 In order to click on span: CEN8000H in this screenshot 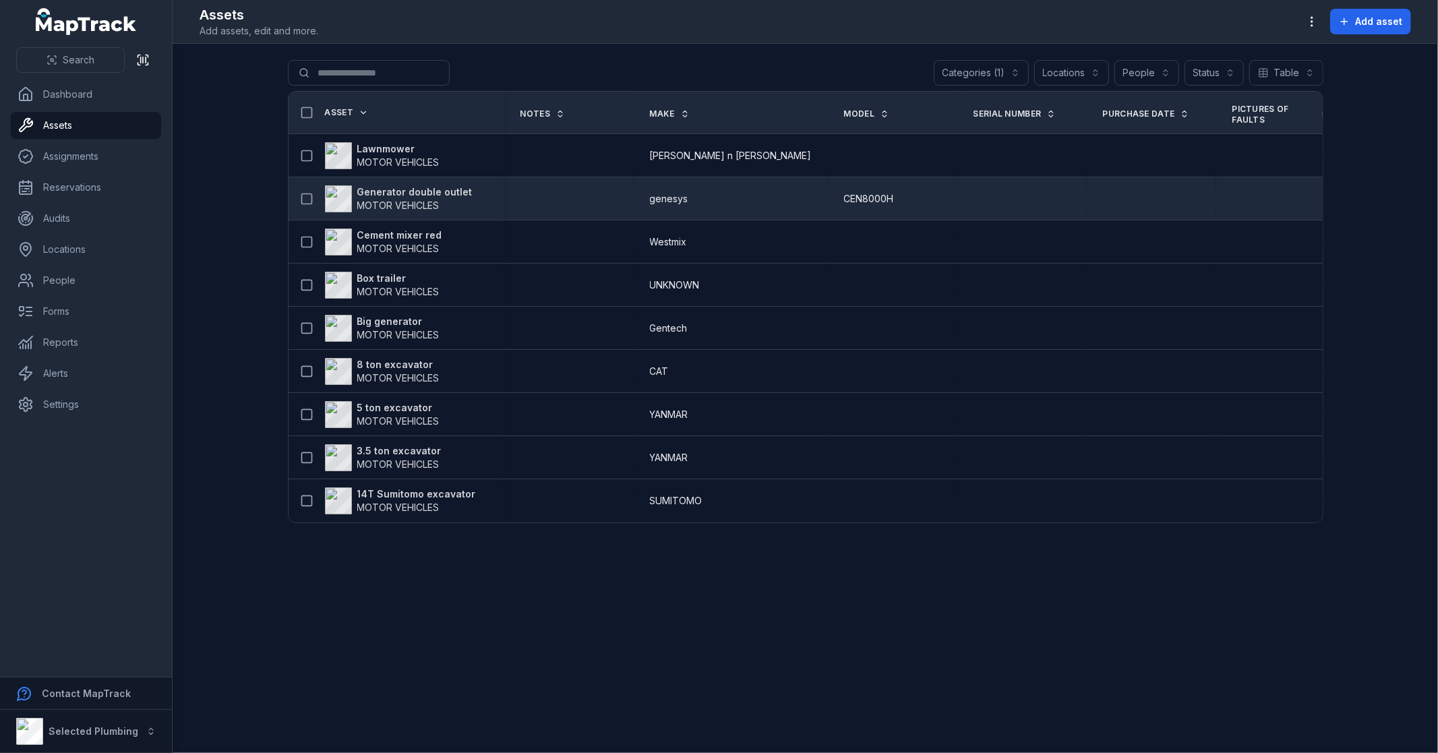, I will do `click(869, 199)`.